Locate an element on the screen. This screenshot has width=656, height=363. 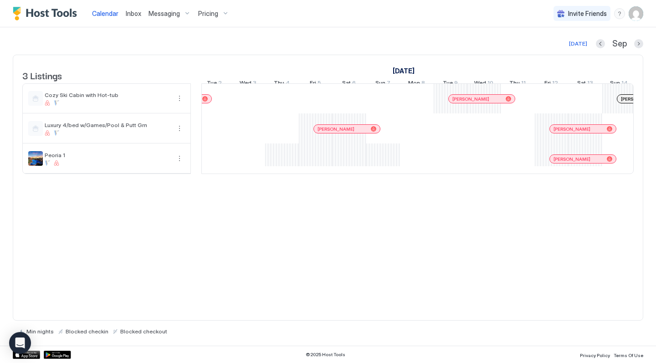
span: 2 is located at coordinates (220, 84).